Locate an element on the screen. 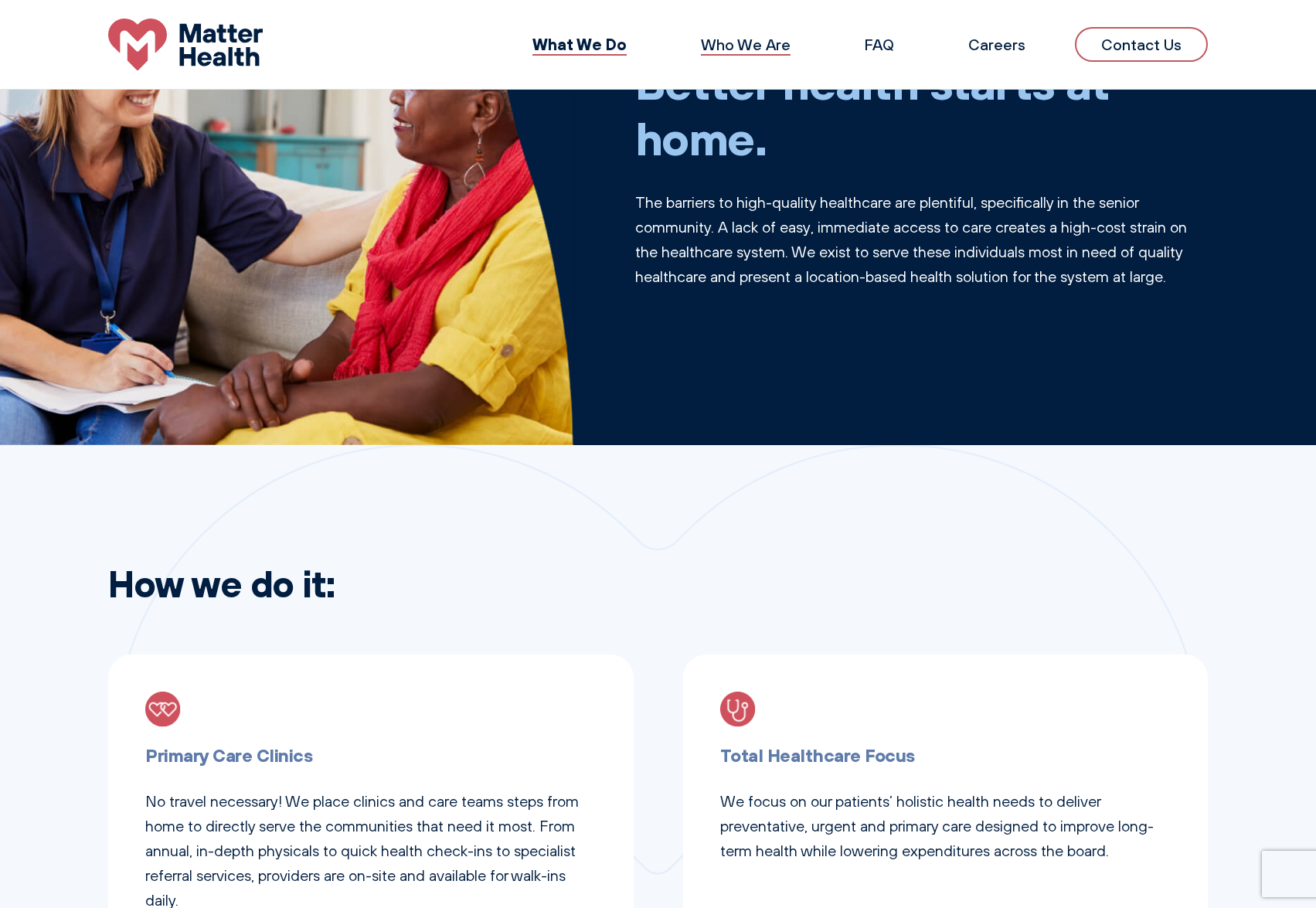 This screenshot has width=1316, height=908. a: Contact Us is located at coordinates (1141, 44).